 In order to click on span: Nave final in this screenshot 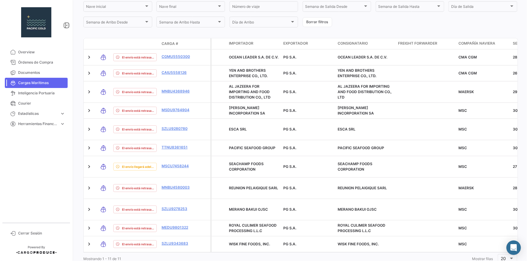, I will do `click(188, 8)`.